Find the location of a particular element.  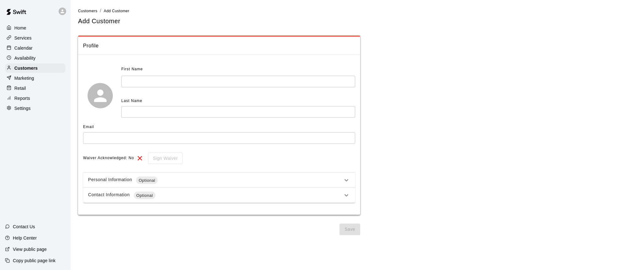

p: Services is located at coordinates (23, 38).